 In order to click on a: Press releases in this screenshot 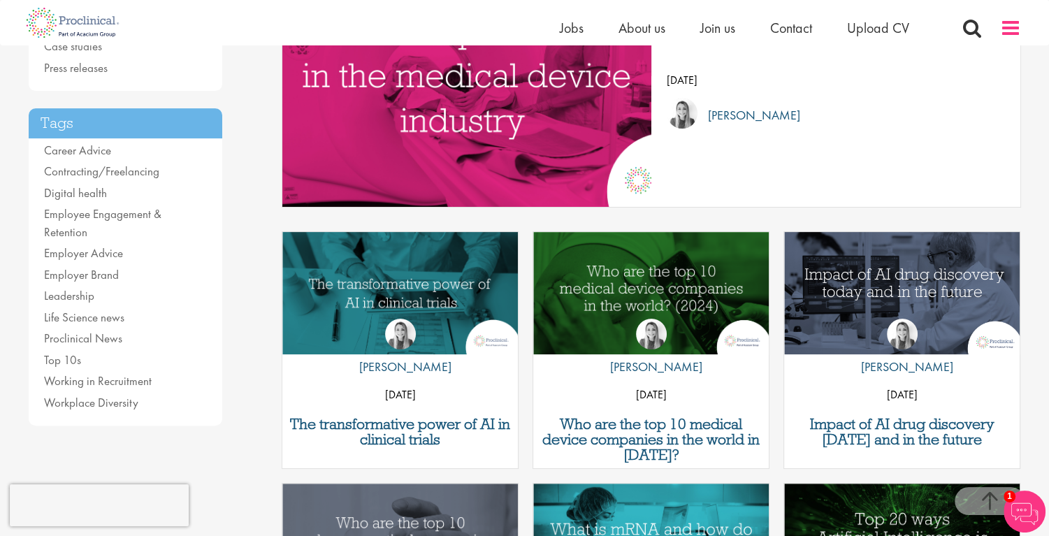, I will do `click(75, 68)`.